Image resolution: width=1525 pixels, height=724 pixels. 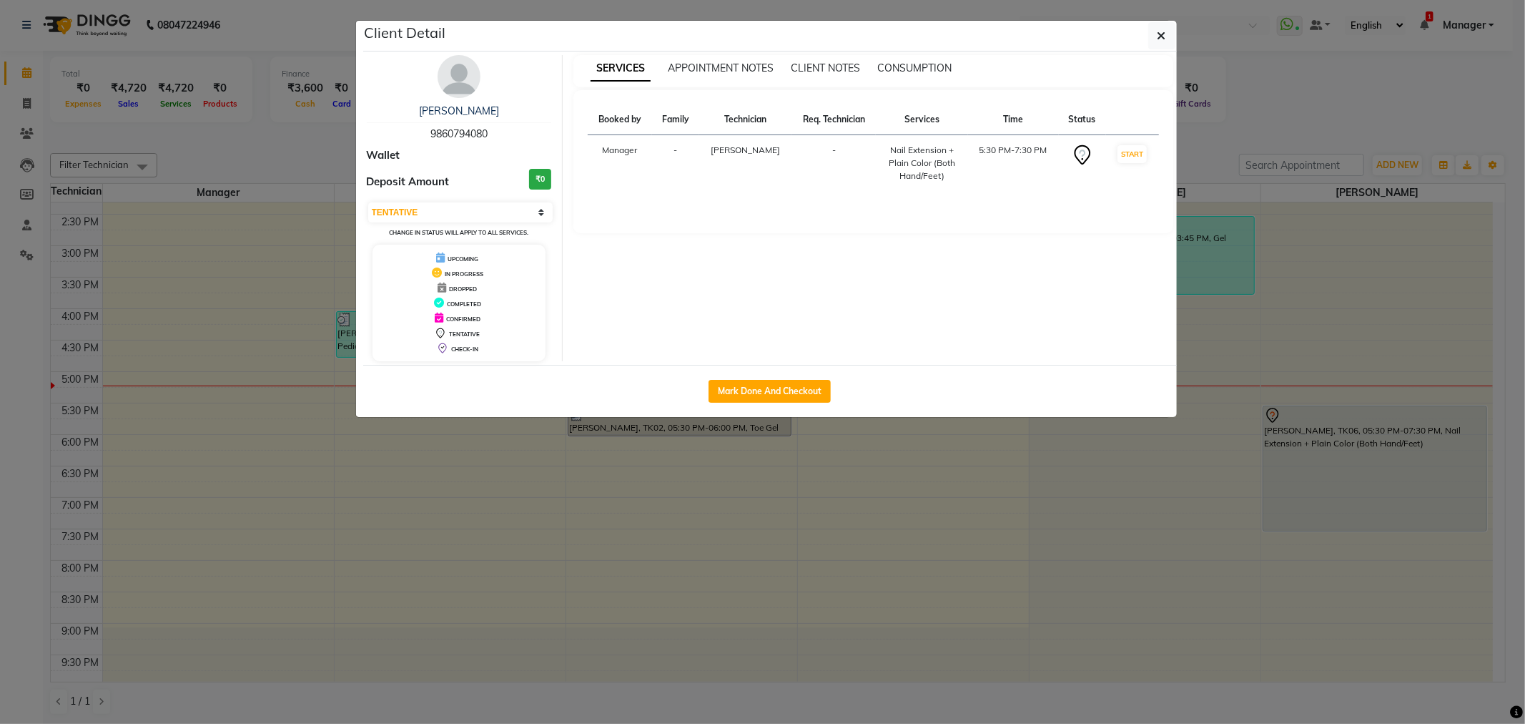 What do you see at coordinates (463, 259) in the screenshot?
I see `span: UPCOMING` at bounding box center [463, 259].